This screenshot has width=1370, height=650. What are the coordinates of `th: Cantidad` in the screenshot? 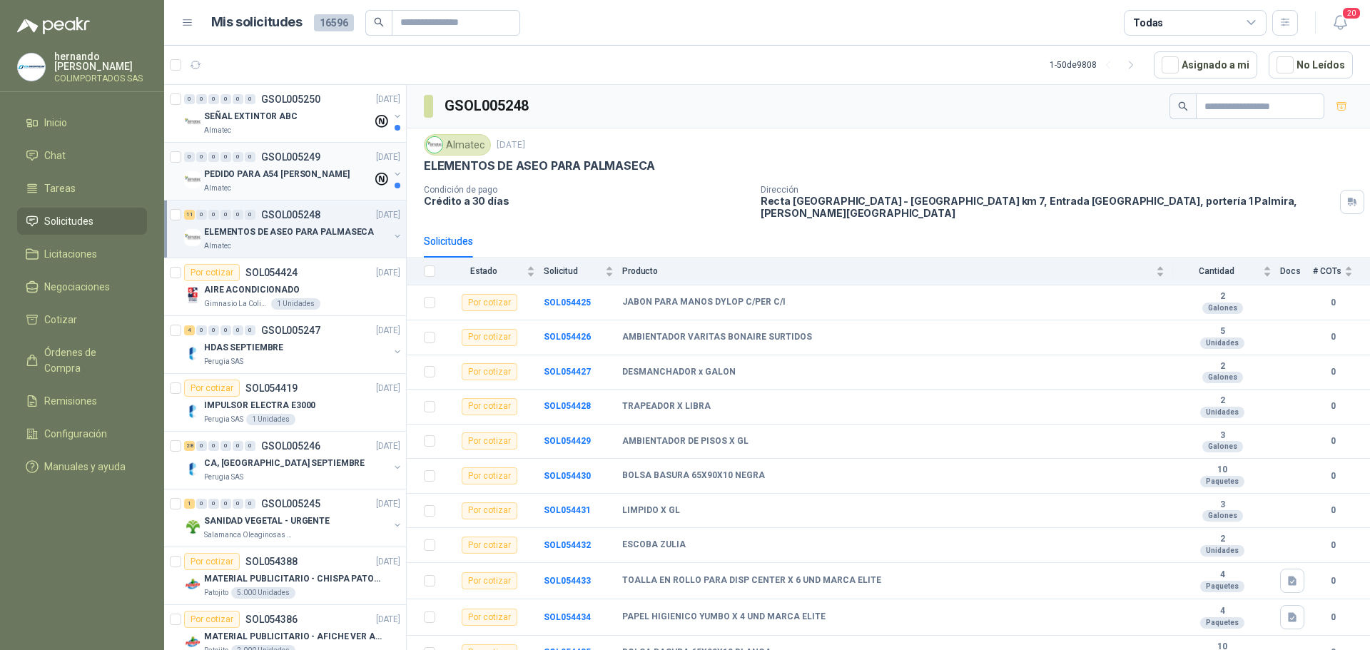 It's located at (1227, 271).